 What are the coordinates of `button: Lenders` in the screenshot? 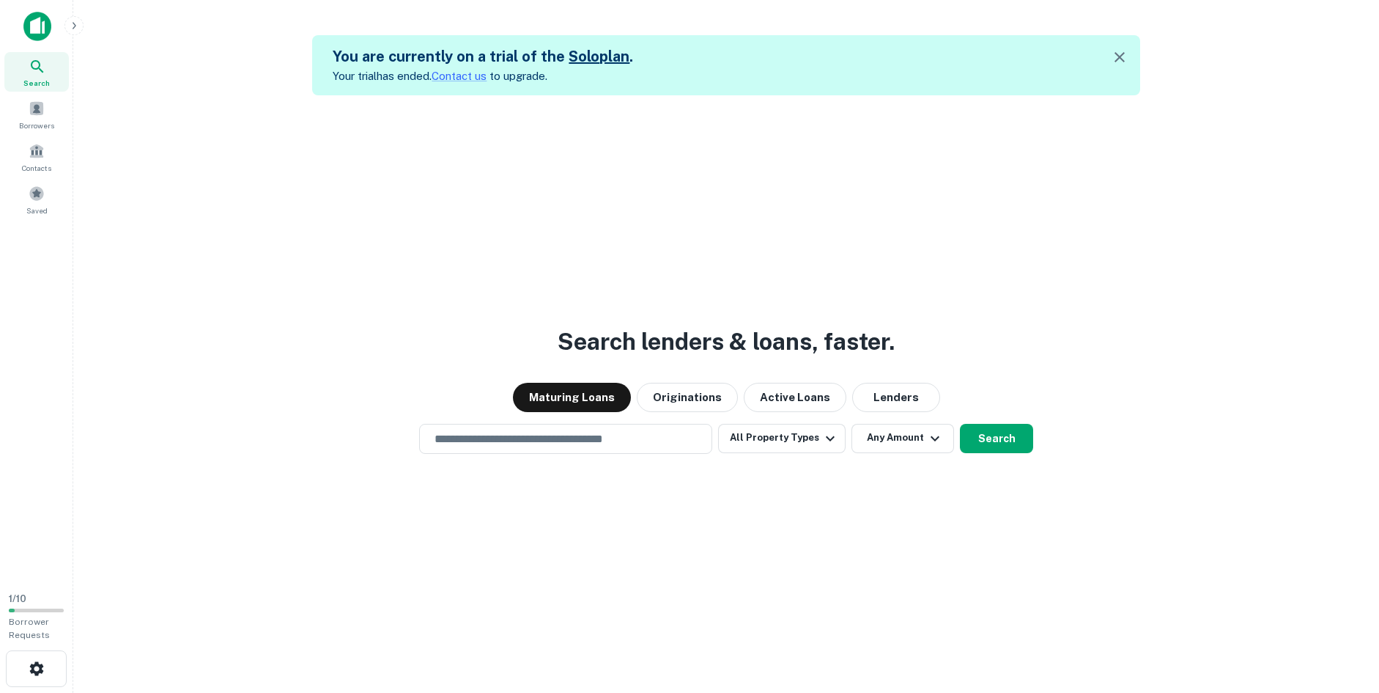 It's located at (896, 397).